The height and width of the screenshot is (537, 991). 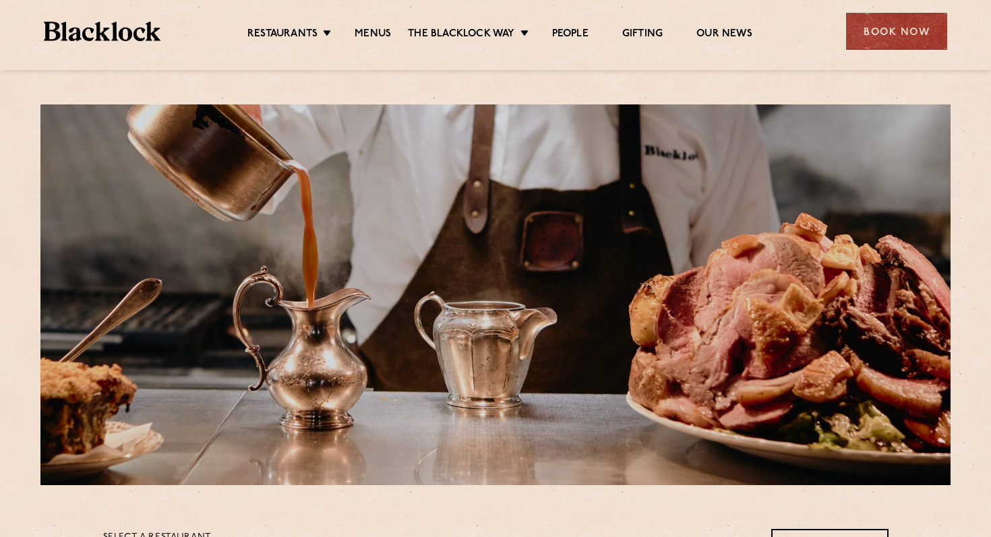 I want to click on img: BL_Textured_Logo-footer-cropped.svg, so click(x=102, y=31).